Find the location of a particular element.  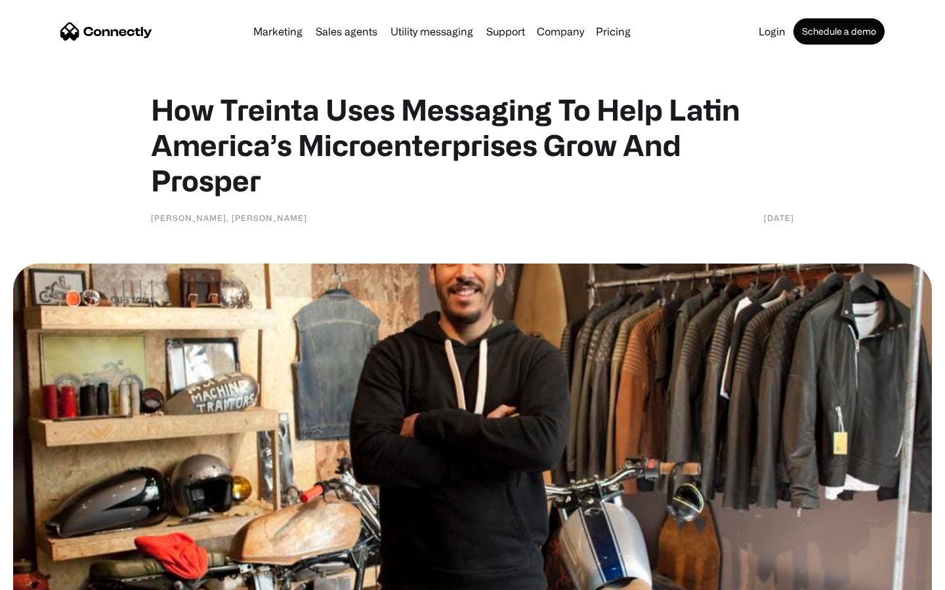

a: Schedule a demo is located at coordinates (838, 31).